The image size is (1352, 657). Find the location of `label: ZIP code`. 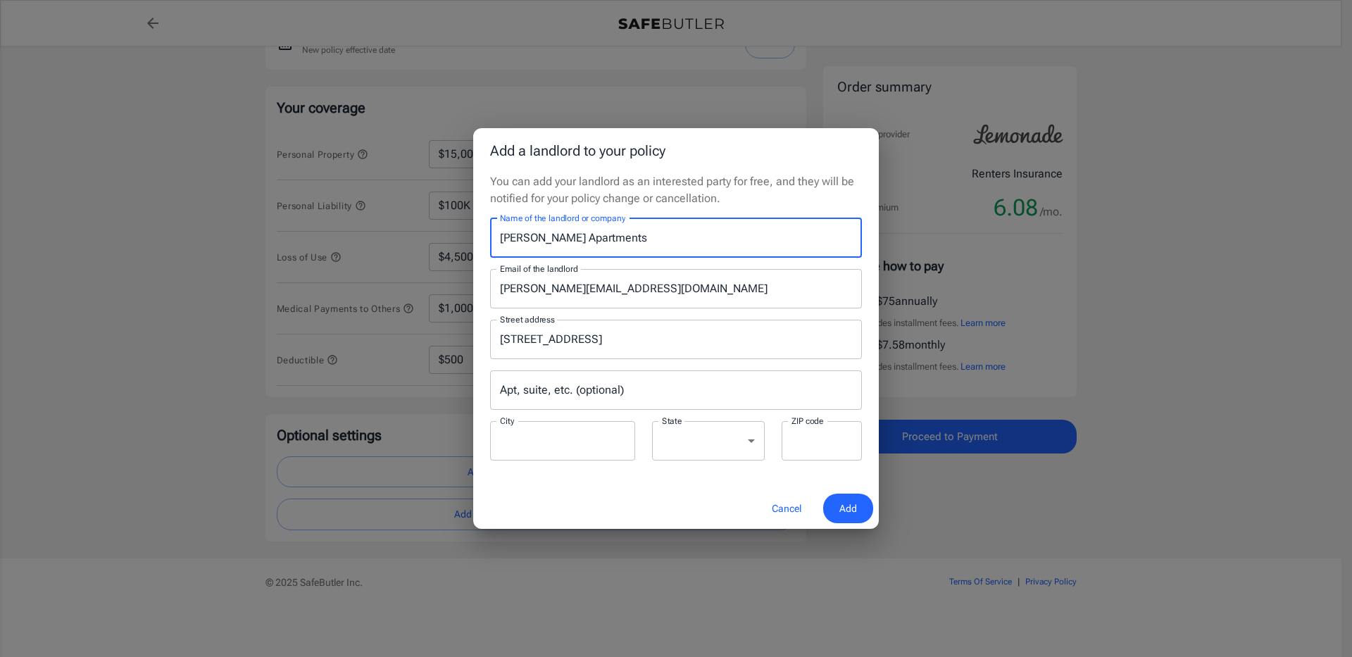

label: ZIP code is located at coordinates (808, 420).